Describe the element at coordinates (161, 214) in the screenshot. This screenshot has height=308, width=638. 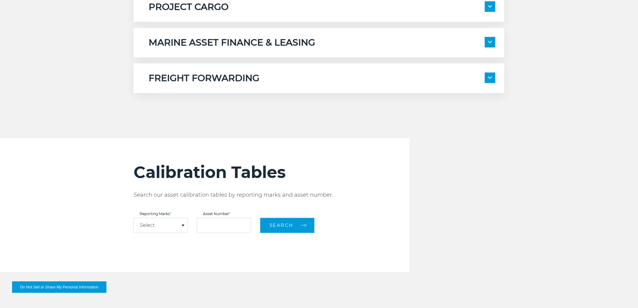
I see `label: Reporting Marks` at that location.